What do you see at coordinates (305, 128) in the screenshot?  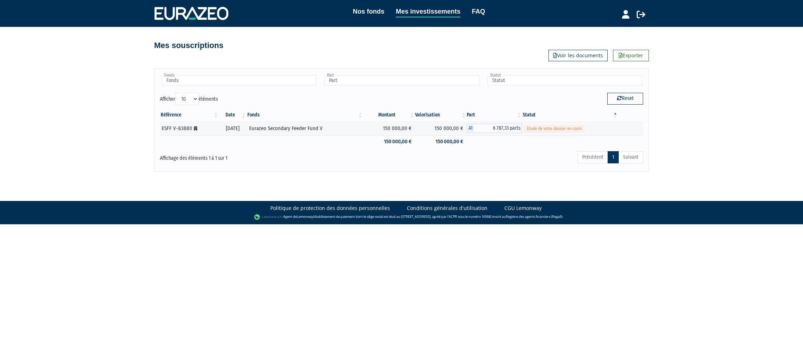 I see `div: Eurazeo Secondary Feeder Fund V` at bounding box center [305, 128].